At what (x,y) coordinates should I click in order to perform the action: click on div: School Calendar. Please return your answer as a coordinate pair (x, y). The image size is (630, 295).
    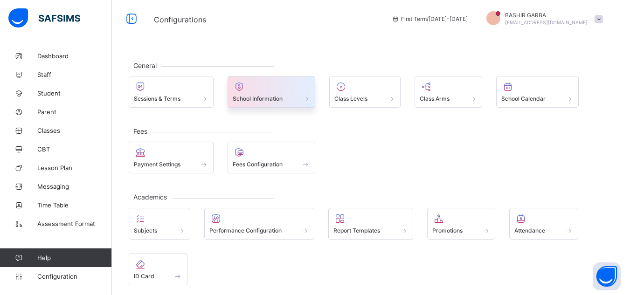
    Looking at the image, I should click on (537, 92).